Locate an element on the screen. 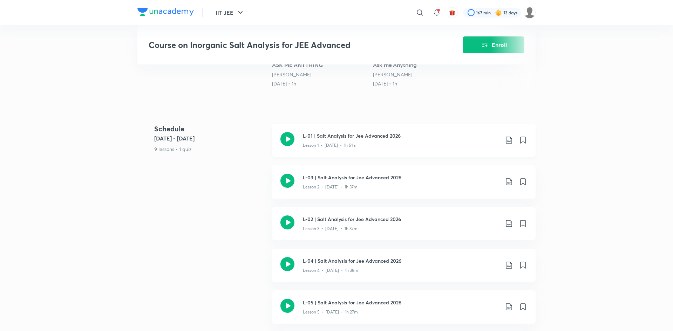 This screenshot has height=331, width=673. h3: L-01 | Salt Analysis for Jee Advanced 2026 is located at coordinates (401, 136).